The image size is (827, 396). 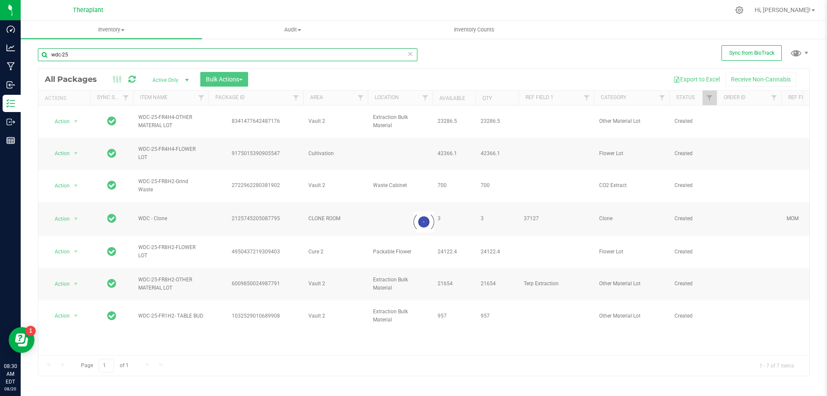 I want to click on input: Search Package ID, Item Name, SKU, Lot or Part Number..., so click(x=227, y=55).